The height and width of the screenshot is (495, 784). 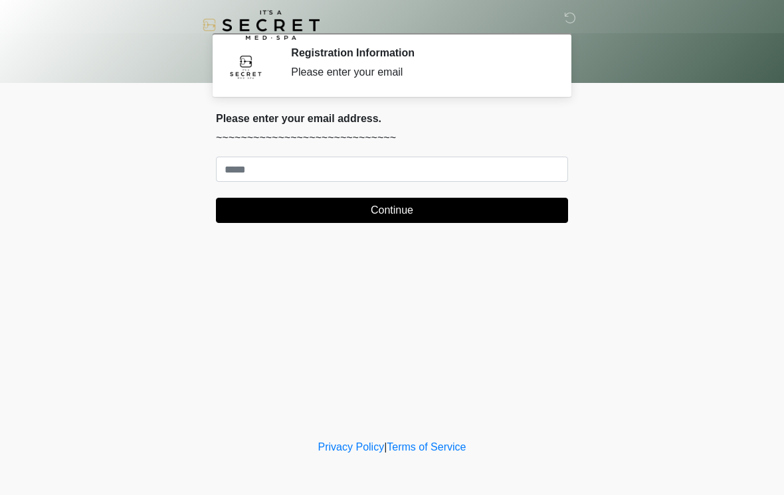 What do you see at coordinates (351, 447) in the screenshot?
I see `a: Privacy Policy` at bounding box center [351, 447].